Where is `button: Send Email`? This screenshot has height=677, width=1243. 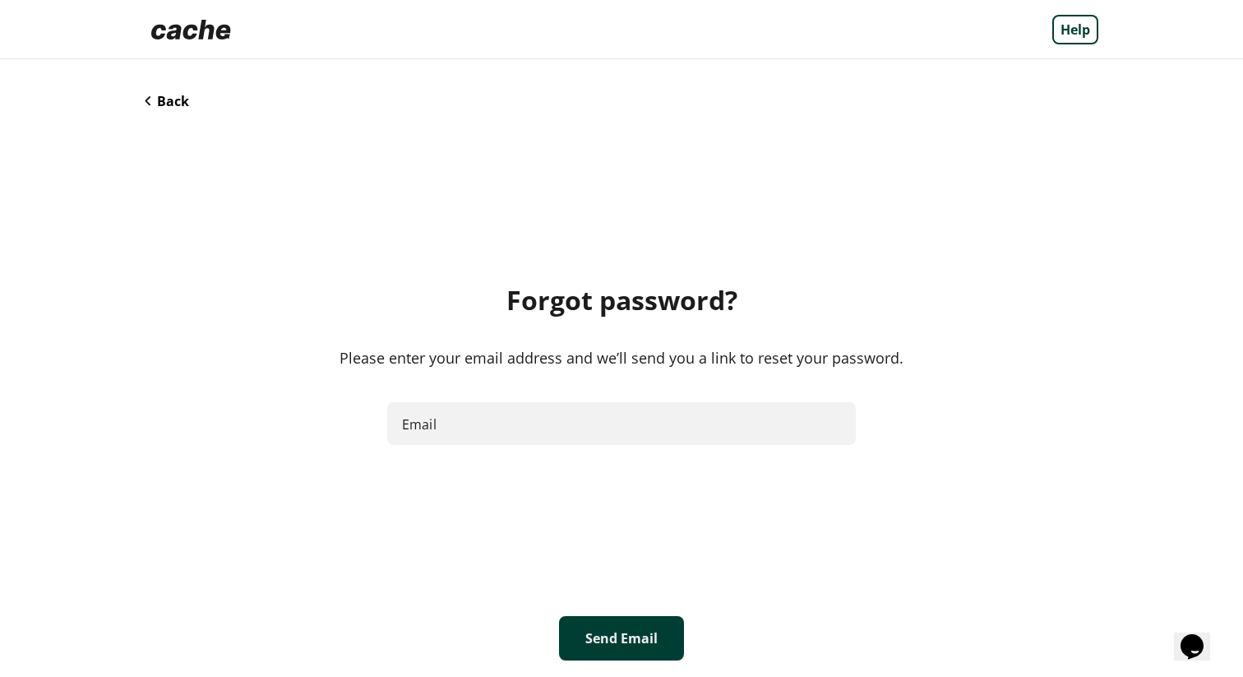
button: Send Email is located at coordinates (622, 638).